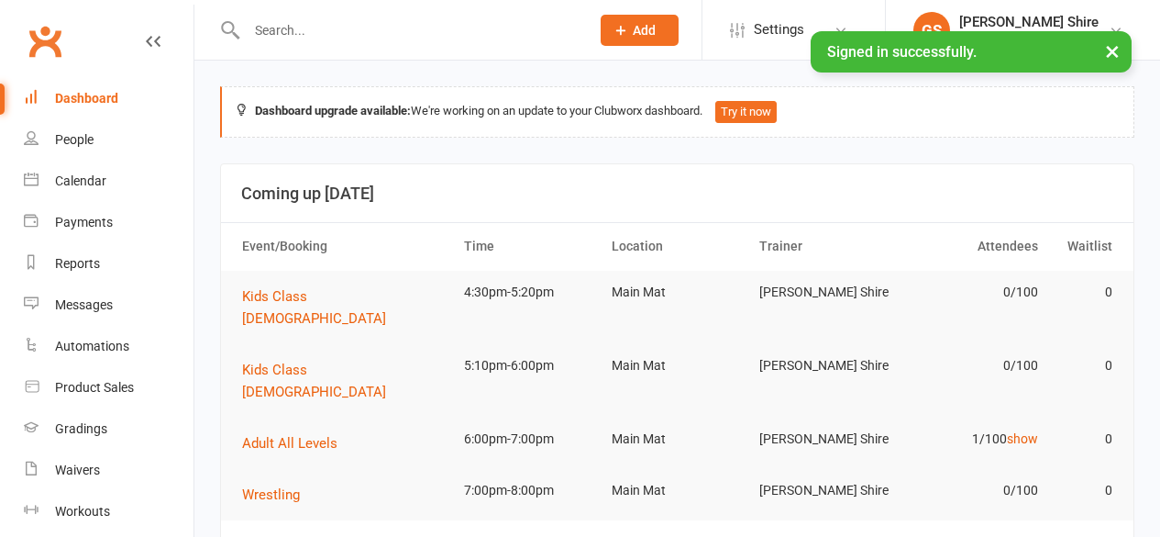  What do you see at coordinates (108, 139) in the screenshot?
I see `a: People` at bounding box center [108, 139].